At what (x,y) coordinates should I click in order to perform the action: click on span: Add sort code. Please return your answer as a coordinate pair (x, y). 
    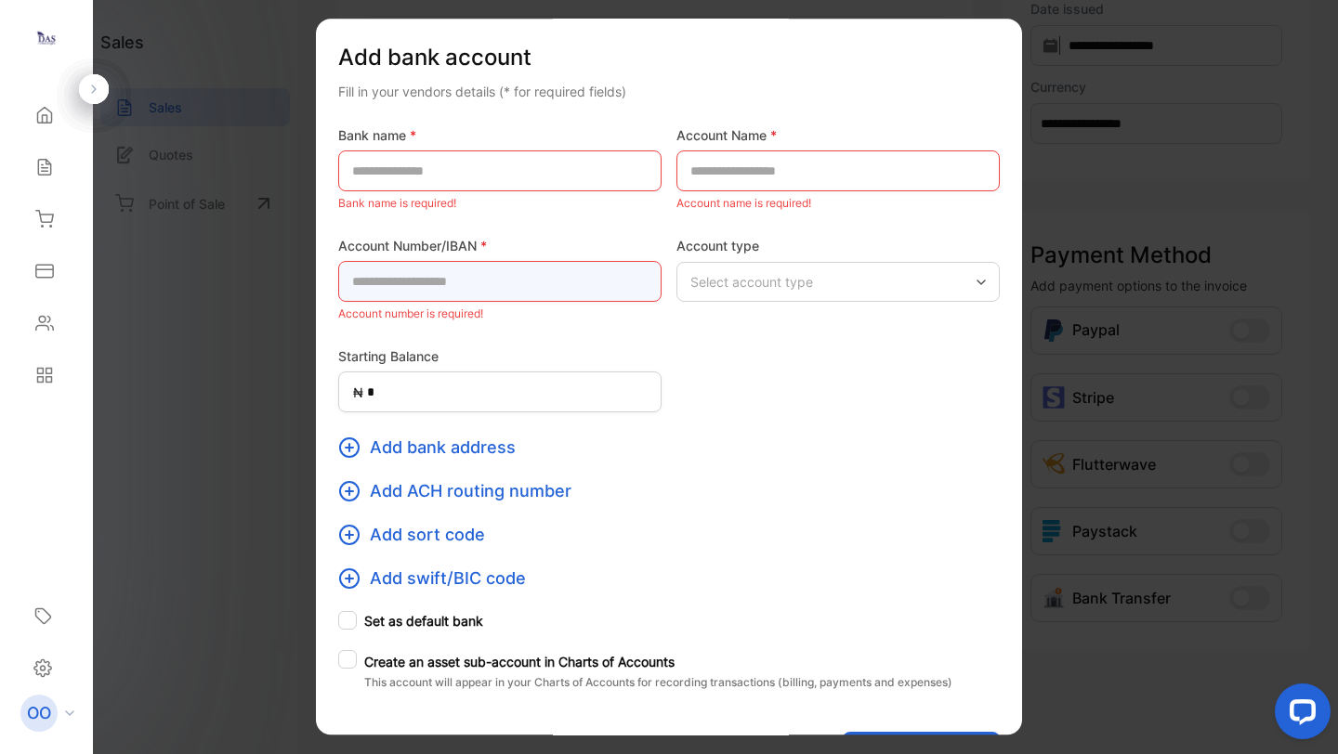
    Looking at the image, I should click on (427, 534).